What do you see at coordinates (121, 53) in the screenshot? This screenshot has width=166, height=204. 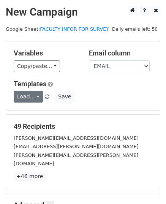 I see `h5: Email column` at bounding box center [121, 53].